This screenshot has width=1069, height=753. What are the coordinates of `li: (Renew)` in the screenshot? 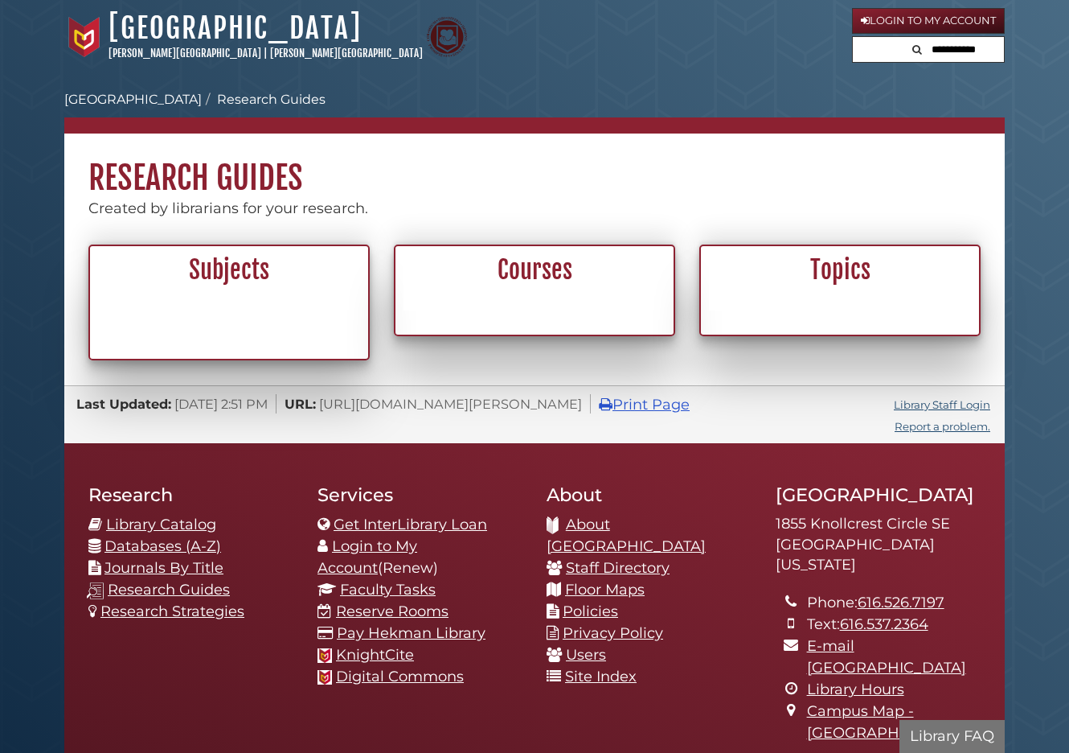 It's located at (420, 557).